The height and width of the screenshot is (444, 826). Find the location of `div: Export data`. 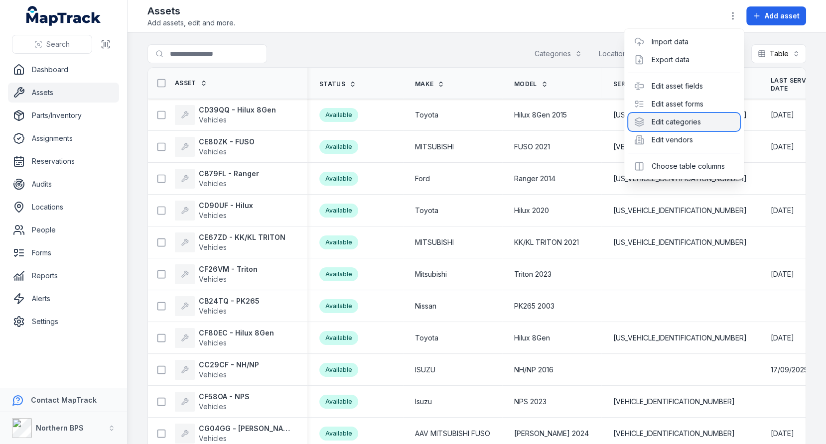

div: Export data is located at coordinates (684, 60).